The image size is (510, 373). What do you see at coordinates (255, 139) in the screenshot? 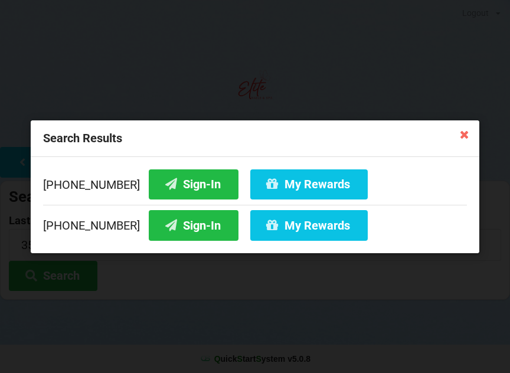
I see `div: Search Results` at bounding box center [255, 139].